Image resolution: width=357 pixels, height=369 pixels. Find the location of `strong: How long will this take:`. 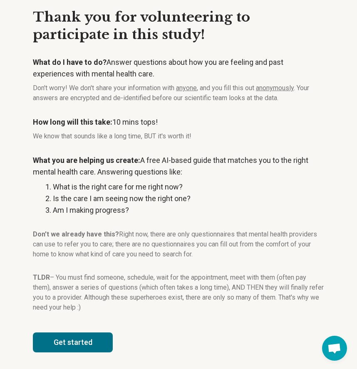

strong: How long will this take: is located at coordinates (72, 122).